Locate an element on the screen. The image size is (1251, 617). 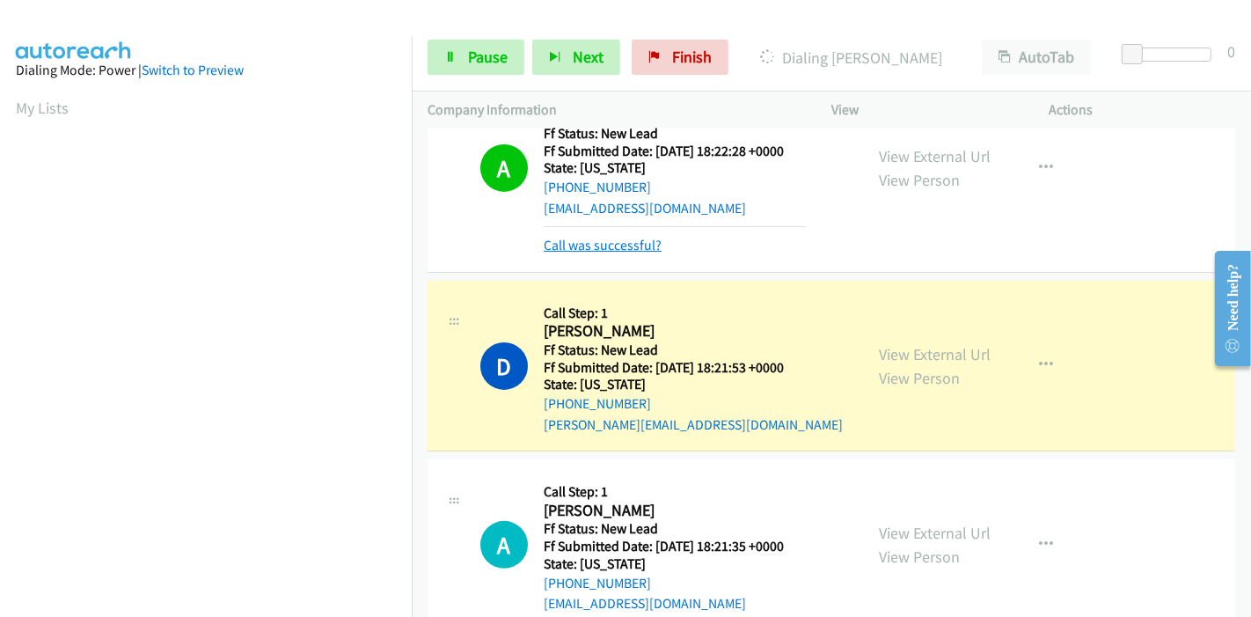
div: 0 is located at coordinates (1231, 51).